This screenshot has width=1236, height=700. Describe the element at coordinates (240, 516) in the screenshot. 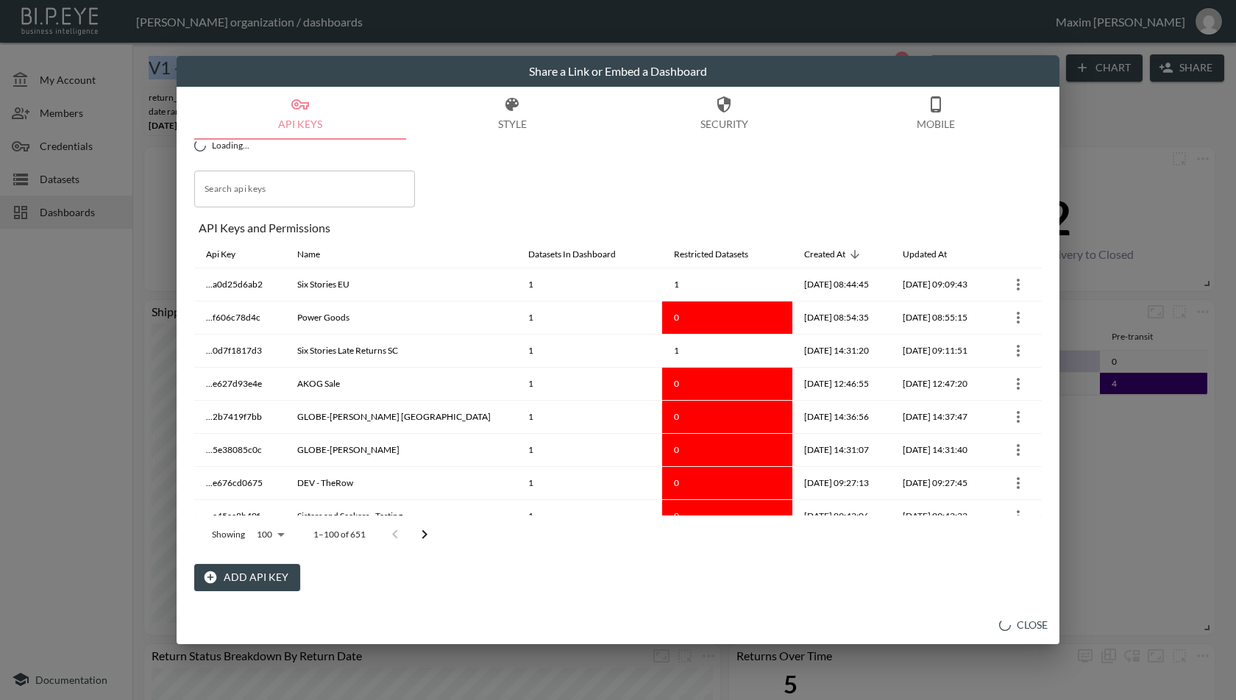

I see `th: ...e45ac8b40f` at that location.